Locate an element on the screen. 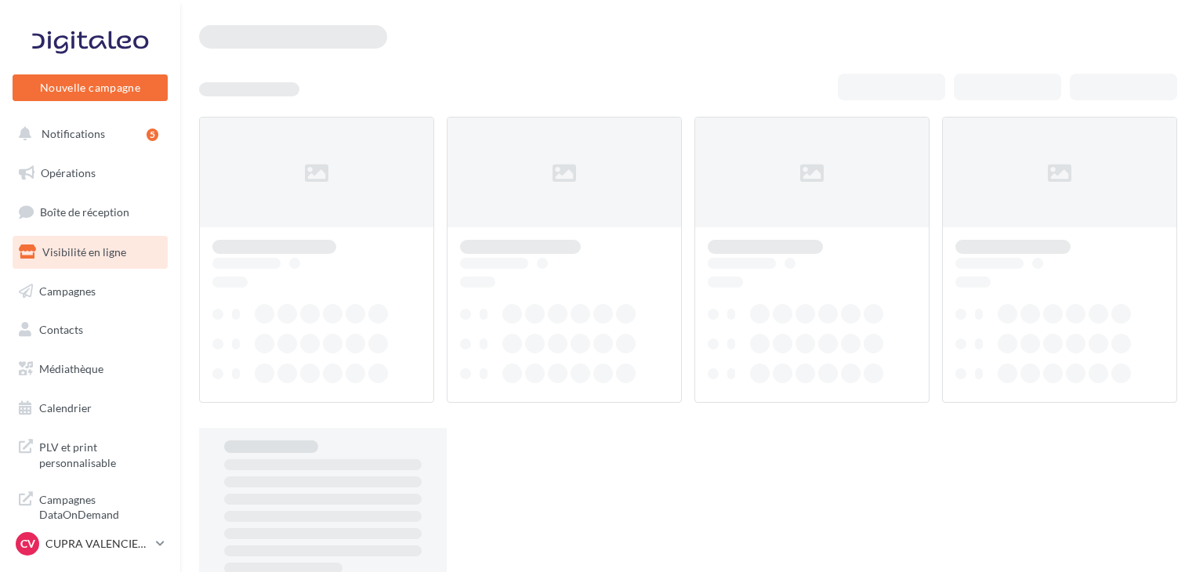  button: Nouvelle campagne is located at coordinates (90, 88).